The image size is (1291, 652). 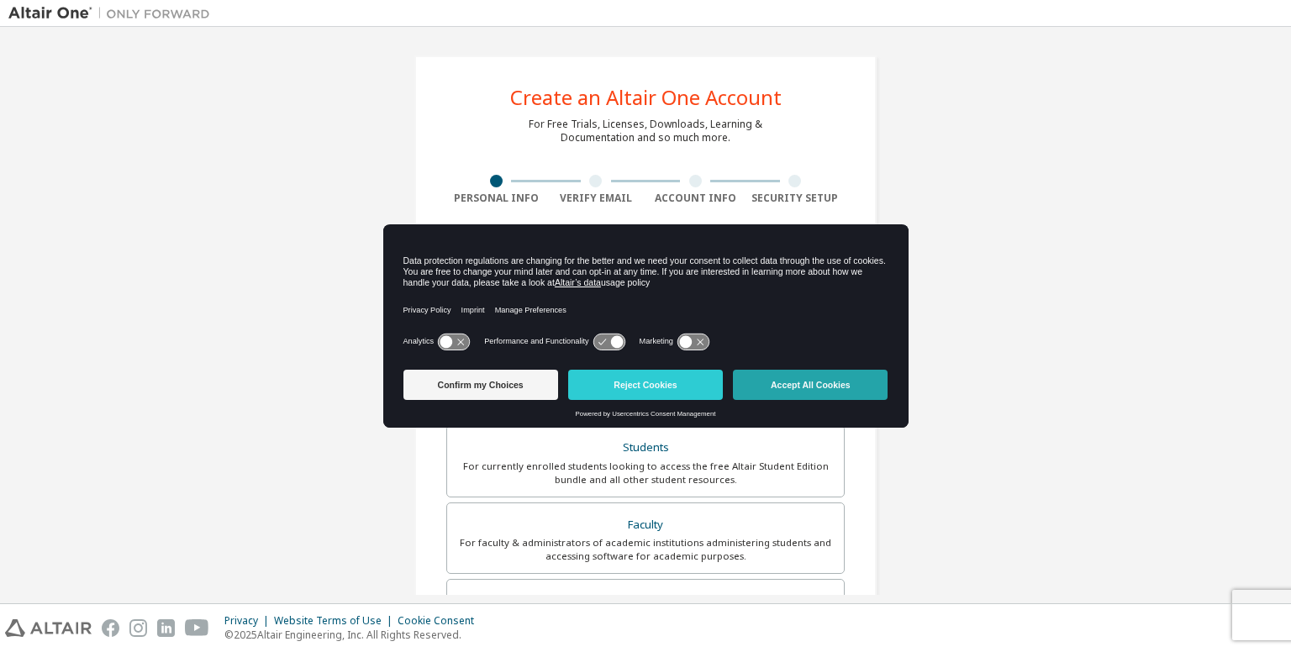 What do you see at coordinates (646, 525) in the screenshot?
I see `div: Faculty` at bounding box center [646, 525].